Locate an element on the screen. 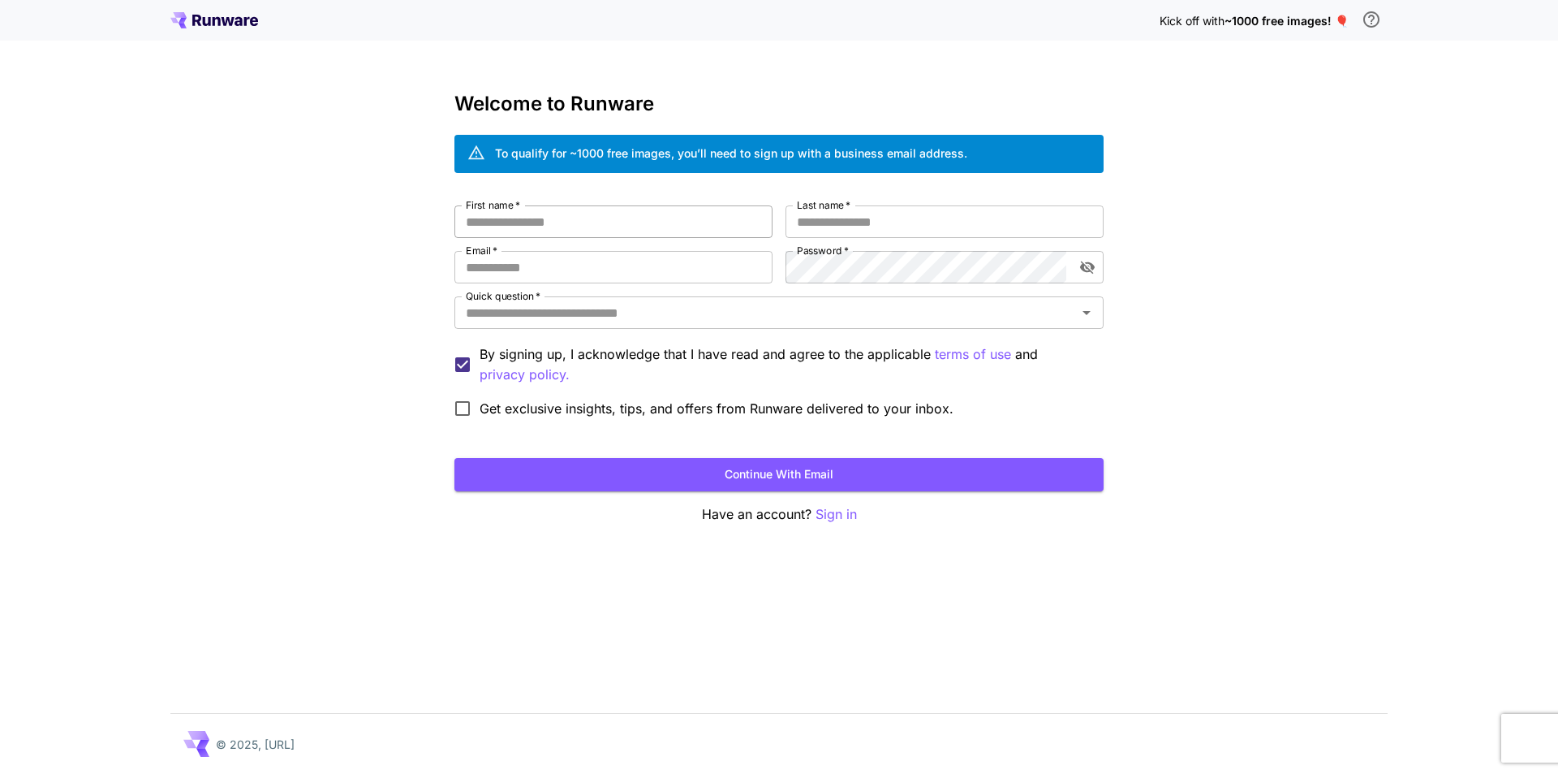 This screenshot has height=774, width=1558. span: Kick off with is located at coordinates (1192, 20).